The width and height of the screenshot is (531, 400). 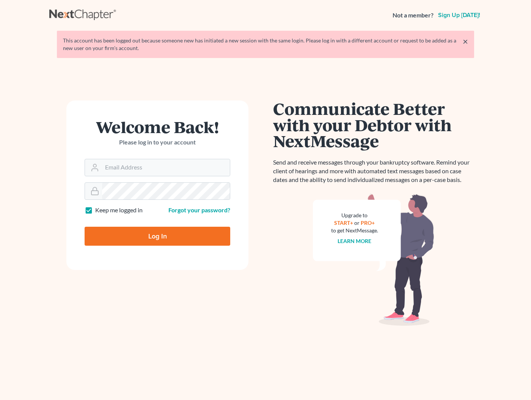 What do you see at coordinates (199, 210) in the screenshot?
I see `a: Forgot your password?` at bounding box center [199, 210].